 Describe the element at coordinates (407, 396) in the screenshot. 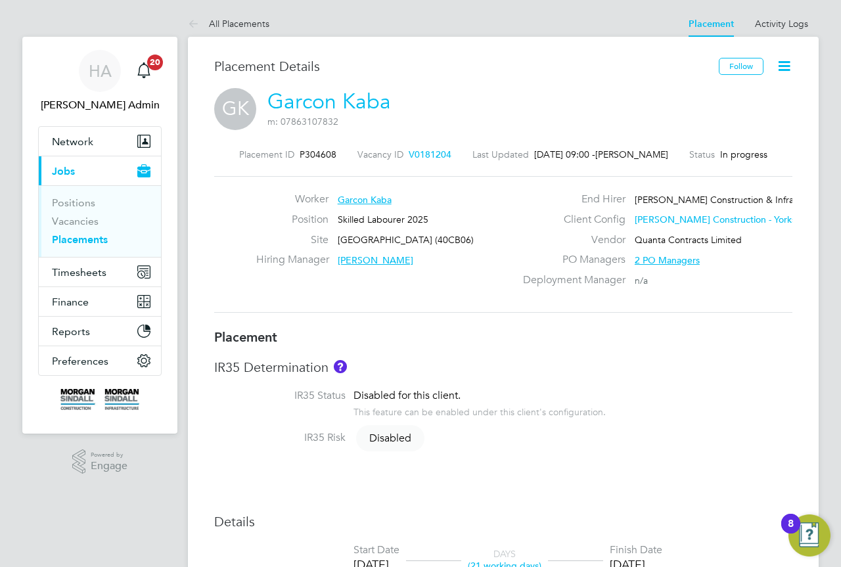

I see `span: Disabled for this client.` at that location.